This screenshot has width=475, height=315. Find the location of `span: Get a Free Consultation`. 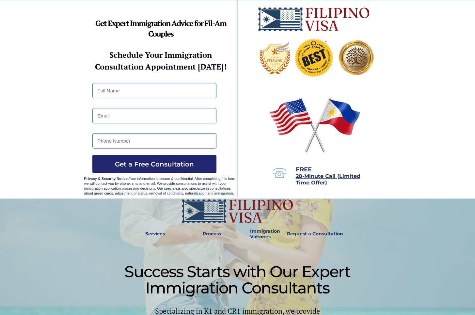

span: Get a Free Consultation is located at coordinates (154, 164).